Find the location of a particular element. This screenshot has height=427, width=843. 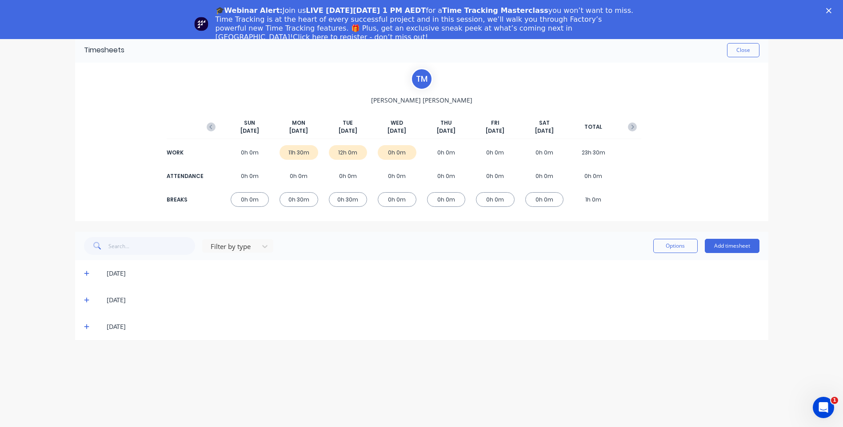

span: TUE is located at coordinates (347, 123).